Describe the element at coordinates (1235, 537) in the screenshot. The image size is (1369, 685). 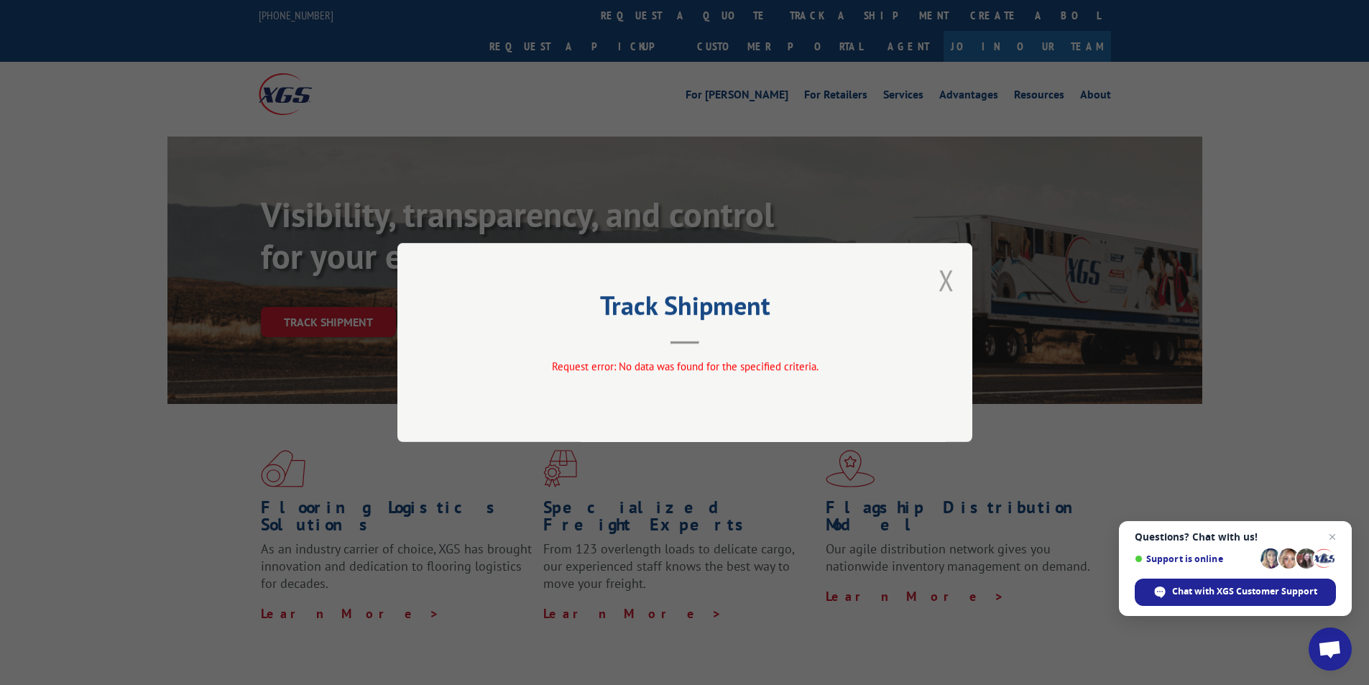
I see `span: Questions? Chat with us!` at that location.